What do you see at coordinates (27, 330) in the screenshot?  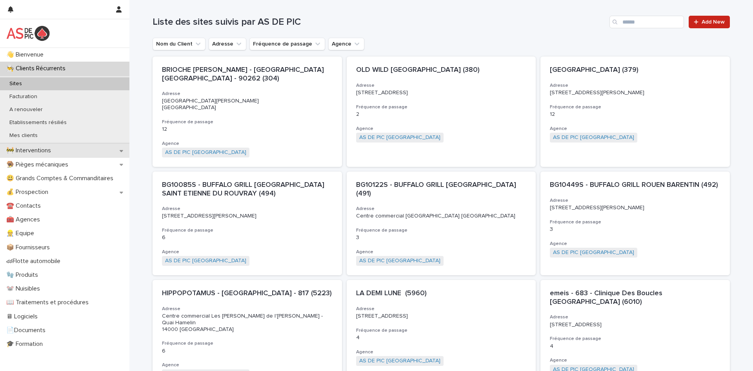 I see `p: 📄Documents` at bounding box center [27, 330].